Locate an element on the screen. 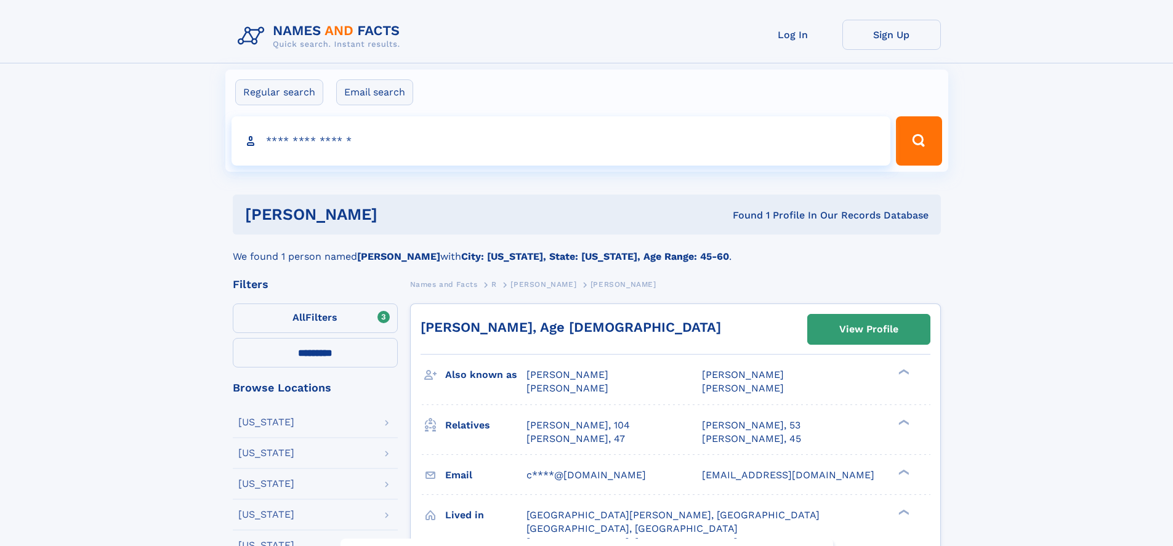 The image size is (1173, 546). label: Filters is located at coordinates (315, 318).